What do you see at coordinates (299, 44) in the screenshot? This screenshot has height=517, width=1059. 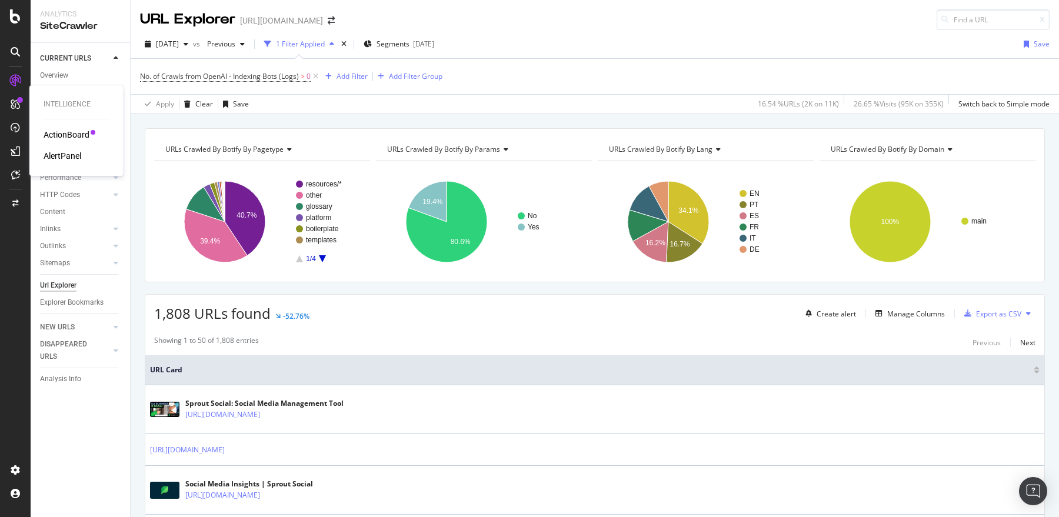 I see `button: 1 Filter Applied` at bounding box center [299, 44].